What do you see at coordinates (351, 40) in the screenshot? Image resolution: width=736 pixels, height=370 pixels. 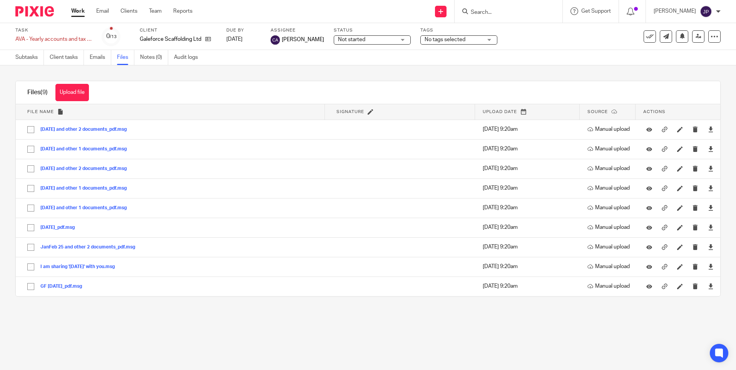 I see `span: Not started` at bounding box center [351, 40].